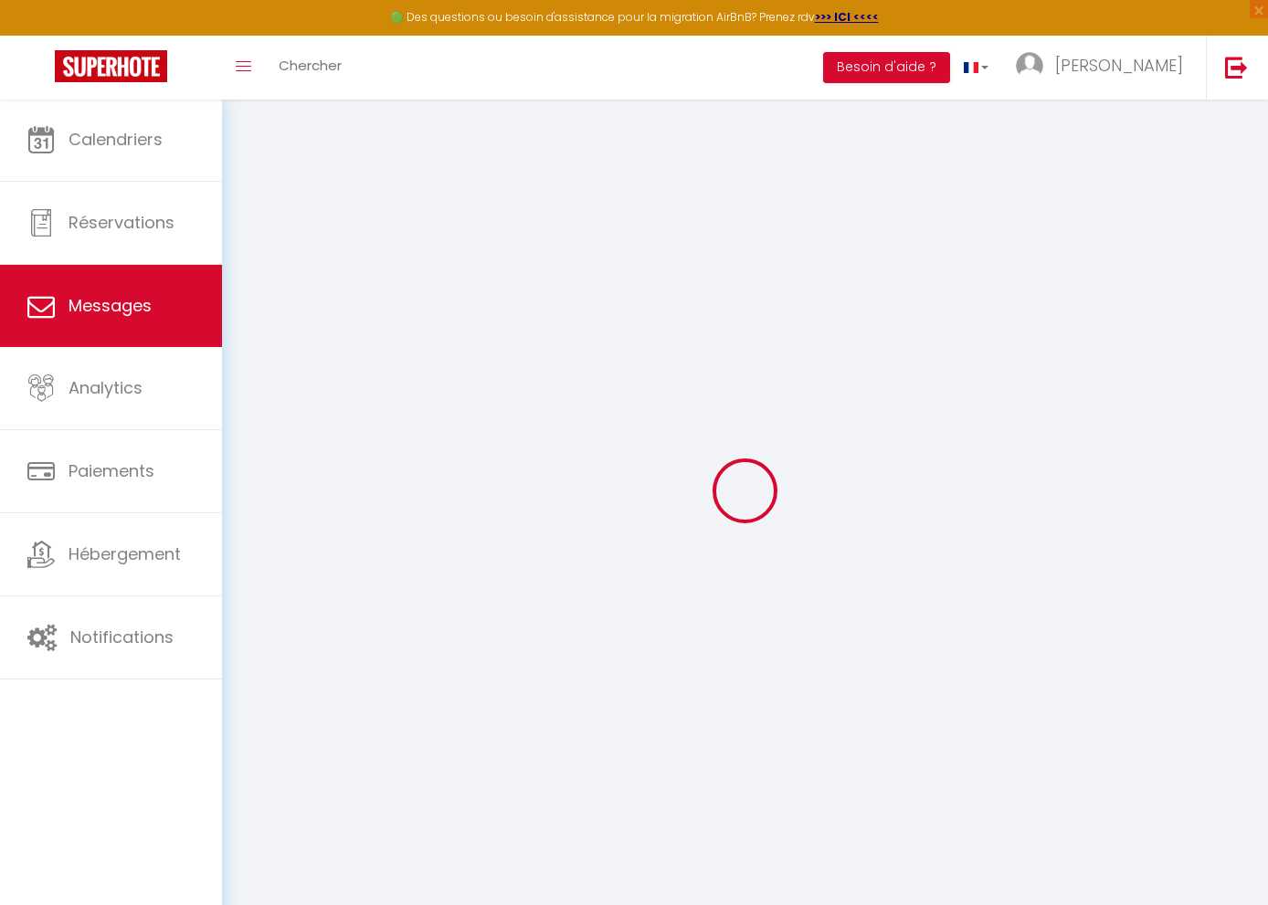 The image size is (1268, 905). Describe the element at coordinates (310, 68) in the screenshot. I see `a: Chercher` at that location.